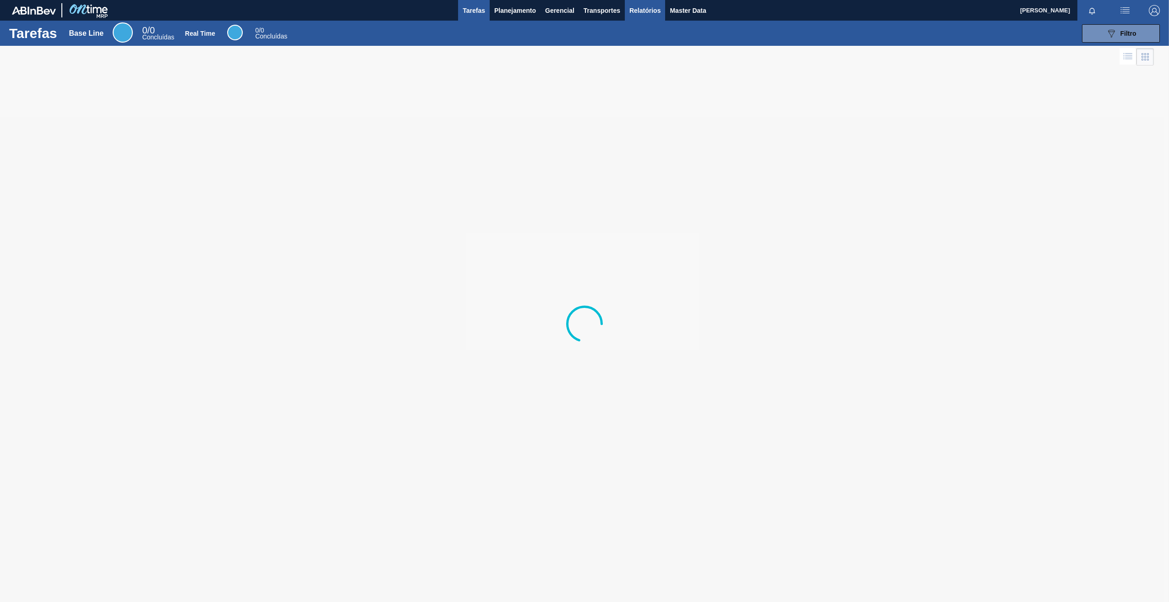  I want to click on span: Tarefas, so click(474, 11).